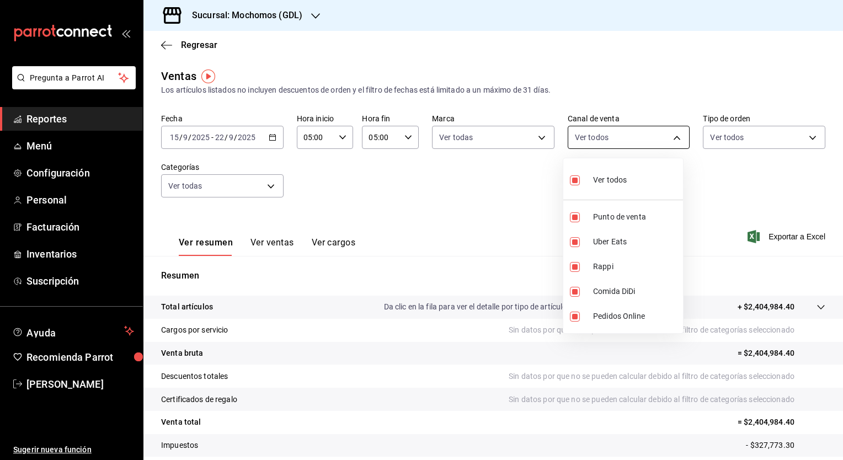 This screenshot has height=460, width=843. What do you see at coordinates (208, 76) in the screenshot?
I see `img: Marcador de información sobre herramientas` at bounding box center [208, 76].